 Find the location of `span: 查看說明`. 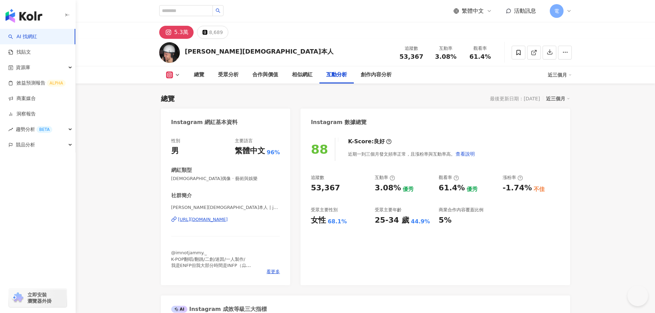

span: 查看說明 is located at coordinates (465, 154).